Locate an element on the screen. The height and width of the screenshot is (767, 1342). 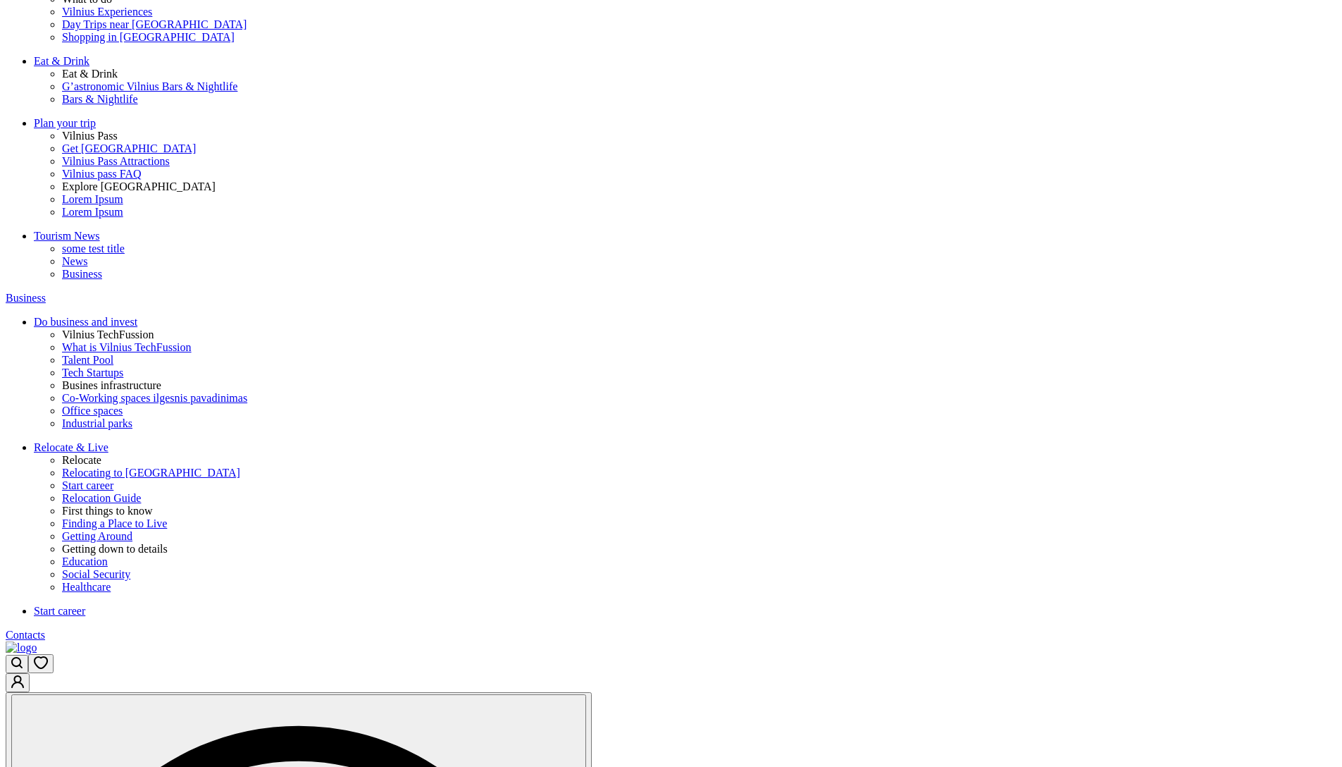
span: Relocation Guide is located at coordinates (101, 497).